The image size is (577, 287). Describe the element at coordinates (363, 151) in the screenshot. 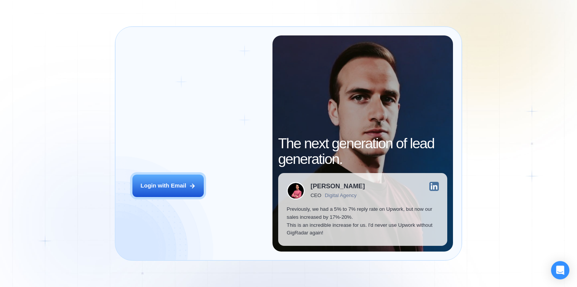

I see `h2: The next generation of lead generation.` at that location.